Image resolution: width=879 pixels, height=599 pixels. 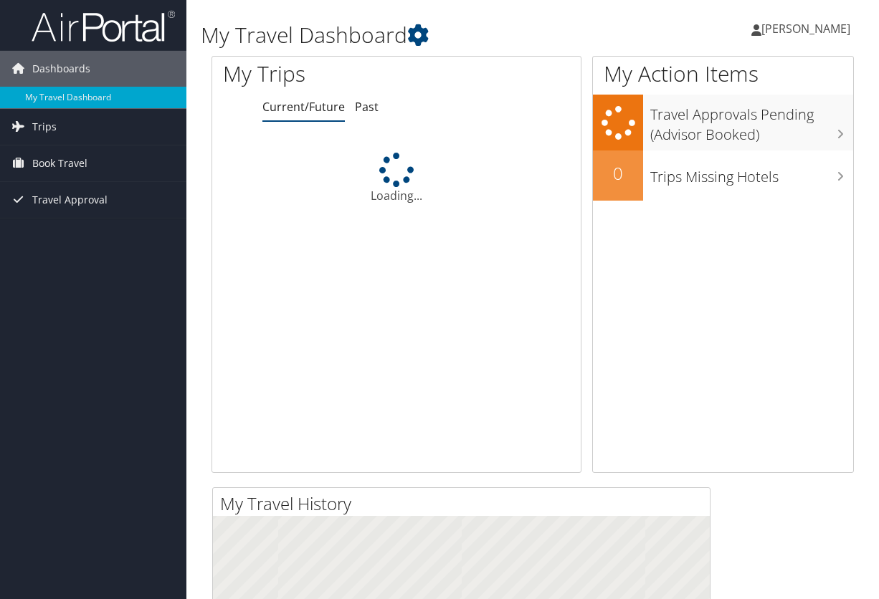 What do you see at coordinates (618, 173) in the screenshot?
I see `h2: 0` at bounding box center [618, 173].